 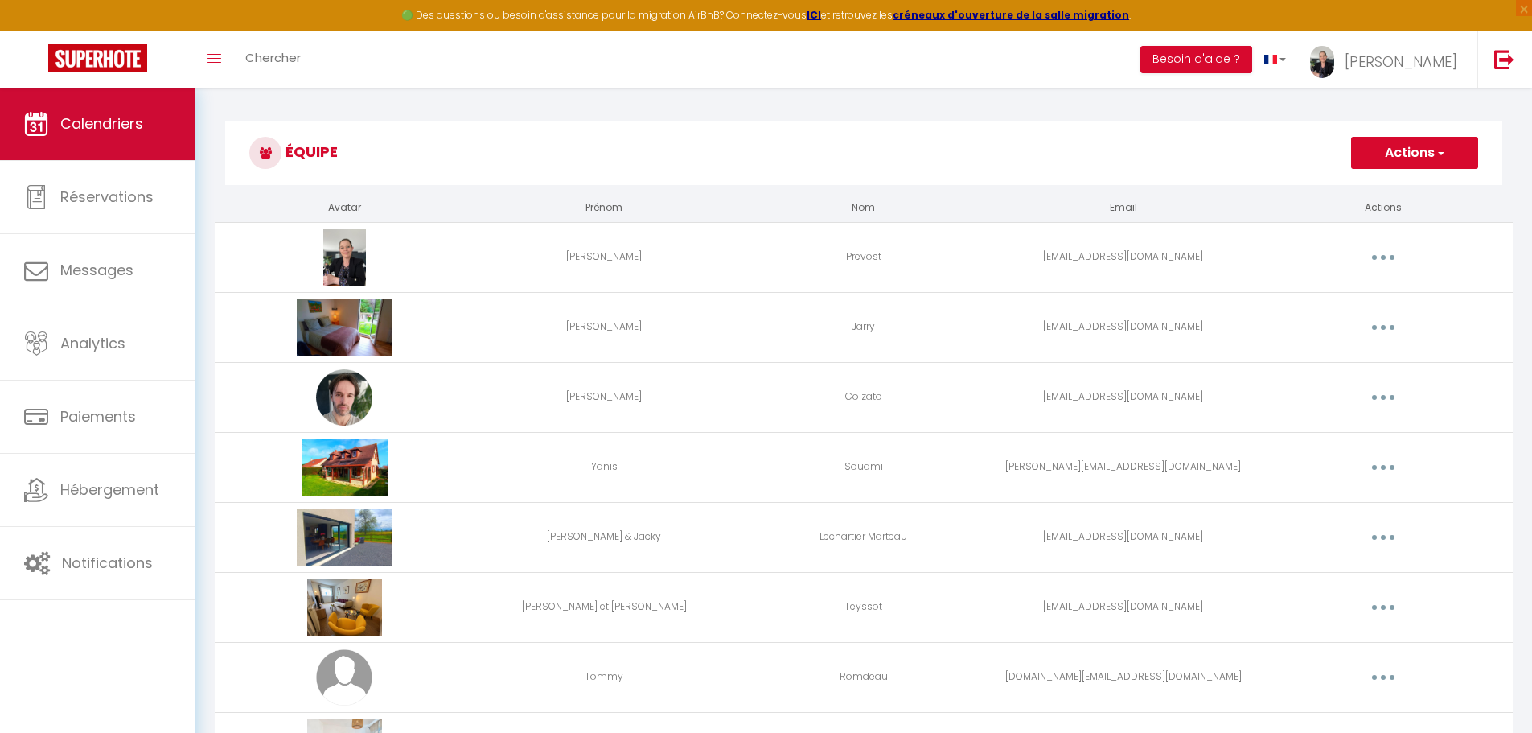 What do you see at coordinates (864, 606) in the screenshot?
I see `td: Teyssot` at bounding box center [864, 606].